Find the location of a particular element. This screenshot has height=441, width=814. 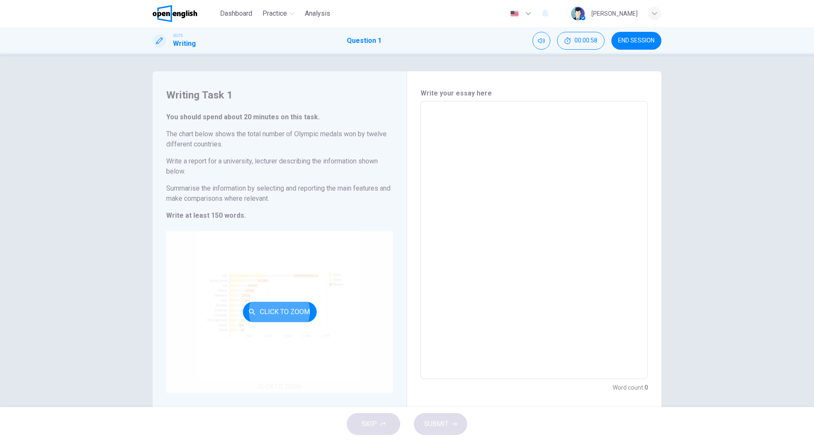

span: 00:00:58 is located at coordinates (586, 41).